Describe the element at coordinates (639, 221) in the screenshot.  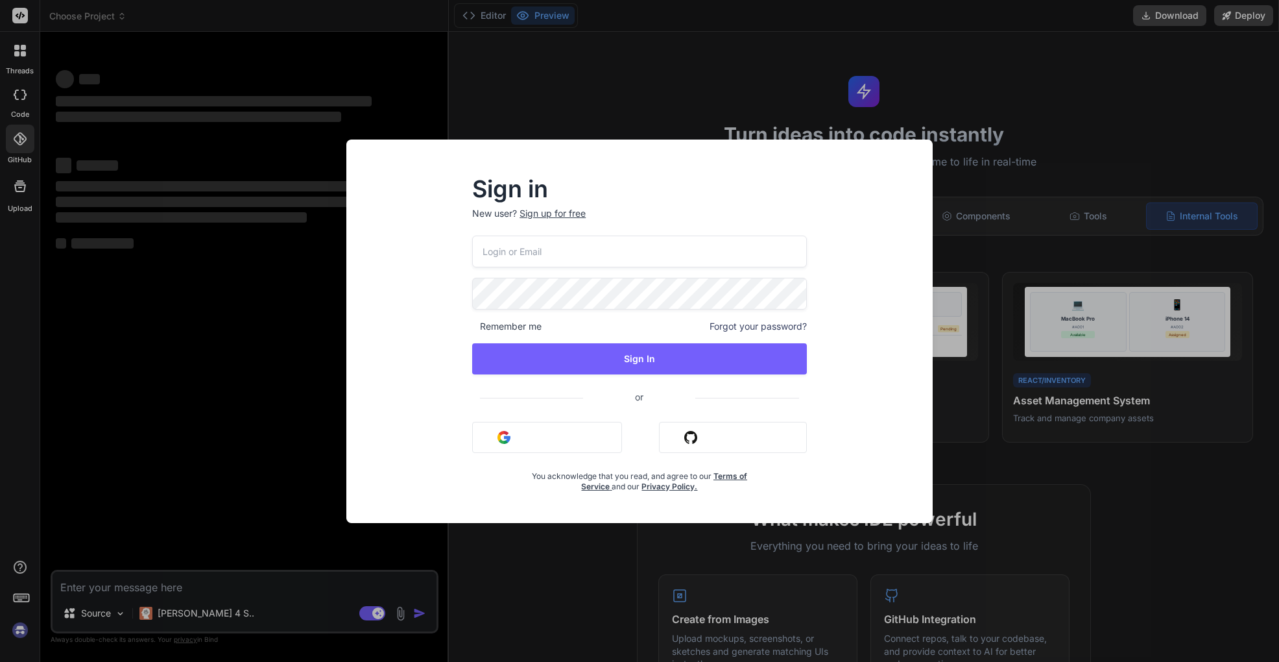
I see `p: New user?` at that location.